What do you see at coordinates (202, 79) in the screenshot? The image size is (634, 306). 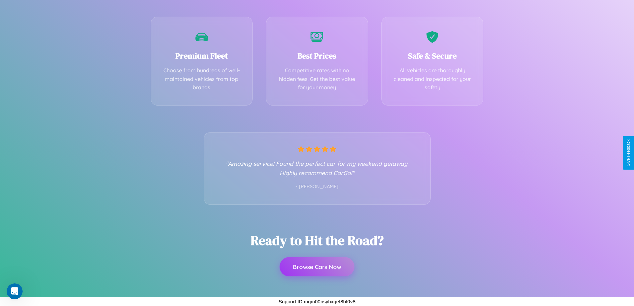 I see `p: Choose from hundreds of well-maintained vehicles from top brands` at bounding box center [202, 79].